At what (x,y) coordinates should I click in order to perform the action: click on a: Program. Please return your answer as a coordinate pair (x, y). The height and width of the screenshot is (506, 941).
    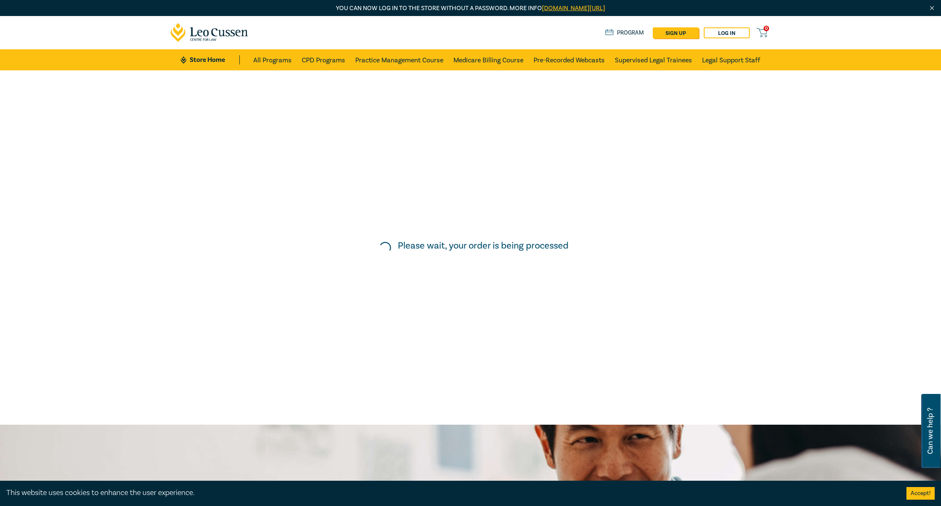
    Looking at the image, I should click on (624, 33).